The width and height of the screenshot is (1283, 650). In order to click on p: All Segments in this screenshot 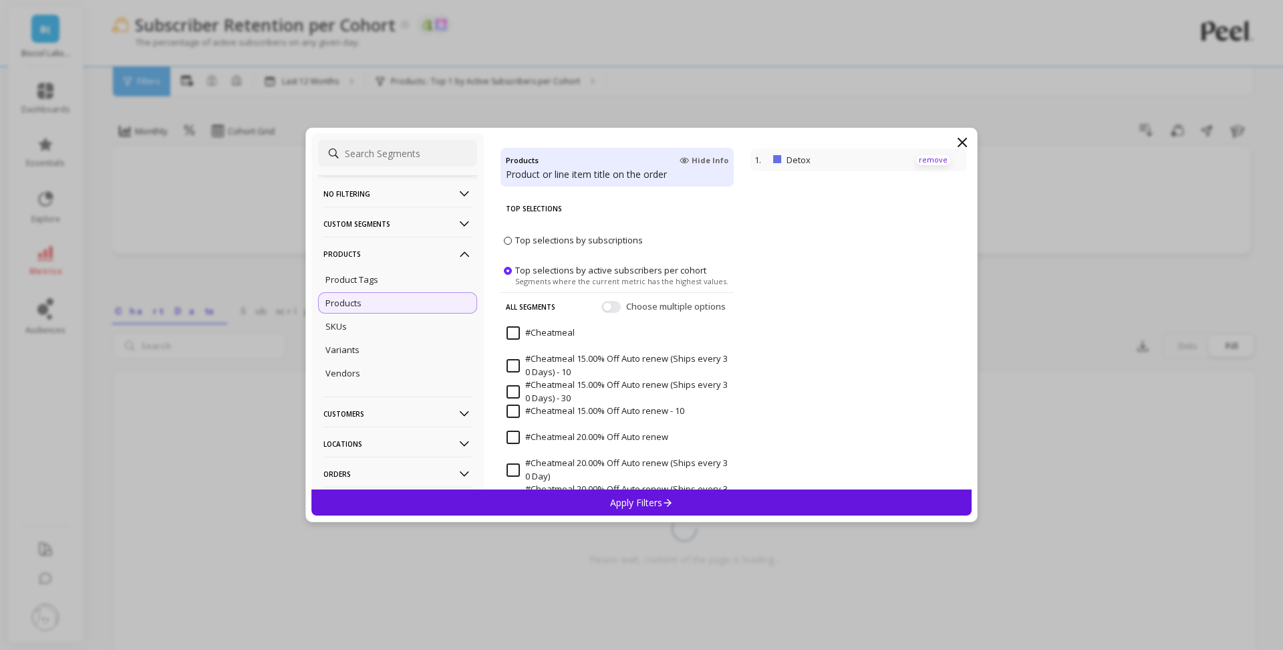, I will do `click(531, 307)`.